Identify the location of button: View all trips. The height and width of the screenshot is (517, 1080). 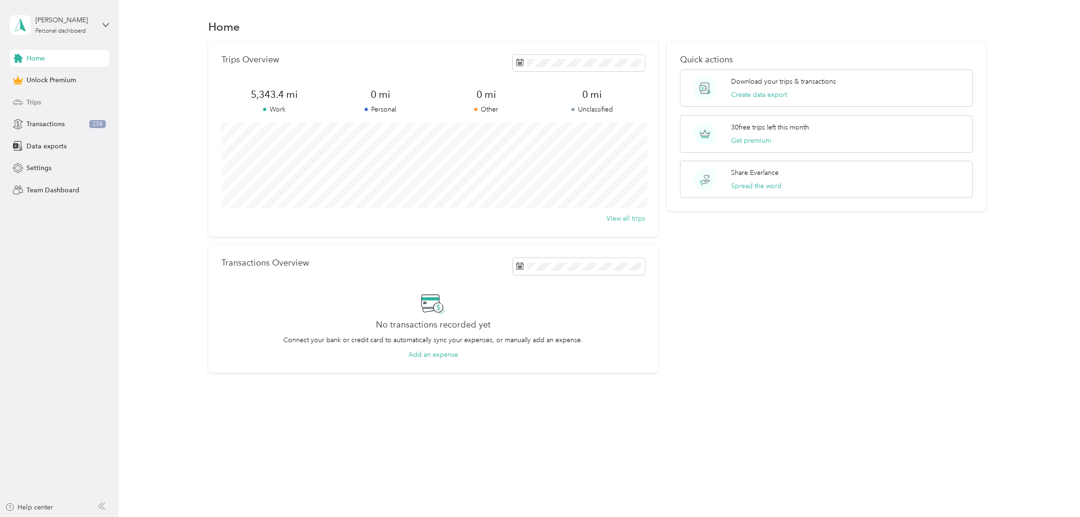
(626, 218).